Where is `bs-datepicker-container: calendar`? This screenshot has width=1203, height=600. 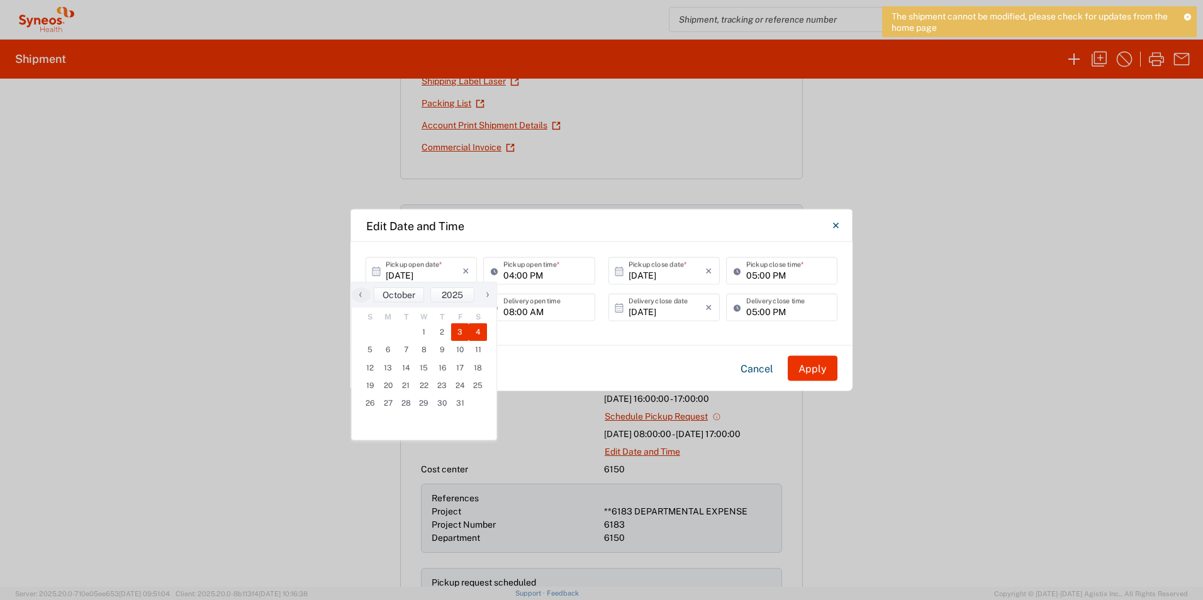
bs-datepicker-container: calendar is located at coordinates (424, 361).